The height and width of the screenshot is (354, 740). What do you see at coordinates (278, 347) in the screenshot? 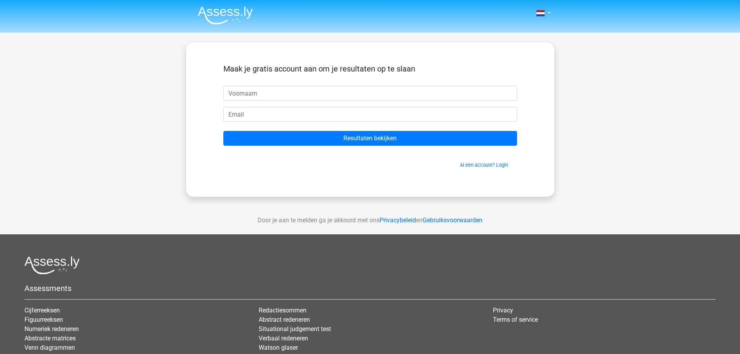
I see `a: Watson glaser` at bounding box center [278, 347].